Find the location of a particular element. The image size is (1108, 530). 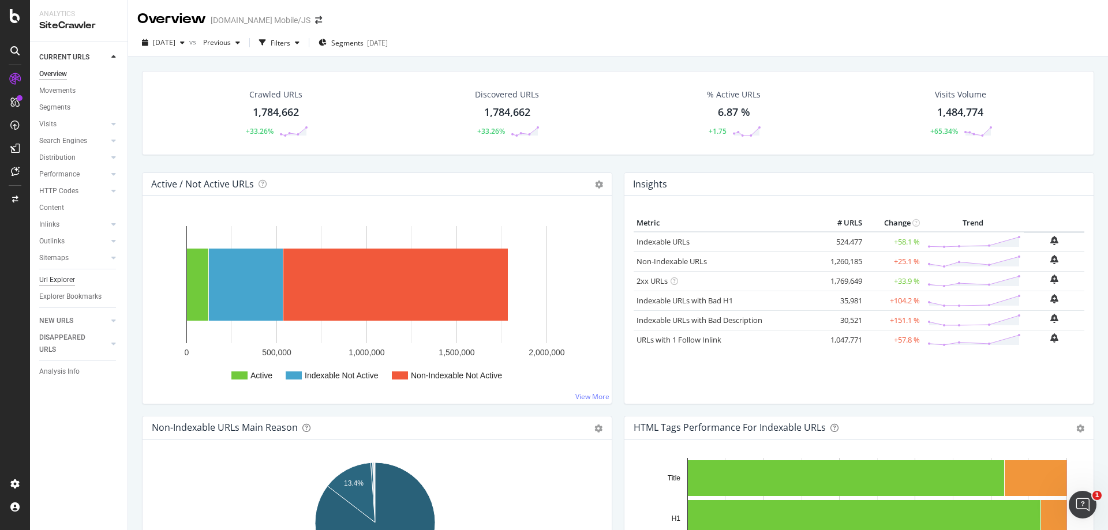

text: 13.4% is located at coordinates (354, 483).